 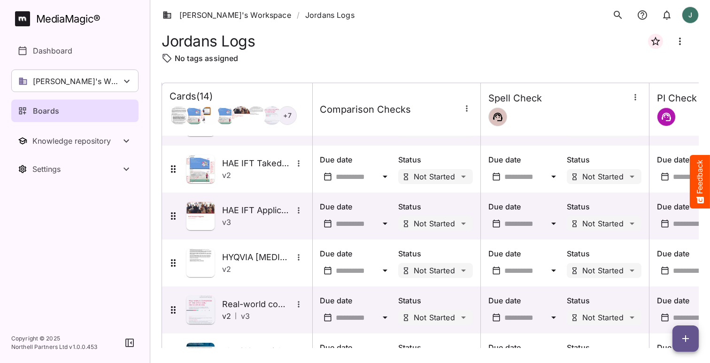 I want to click on p: Boards, so click(x=46, y=111).